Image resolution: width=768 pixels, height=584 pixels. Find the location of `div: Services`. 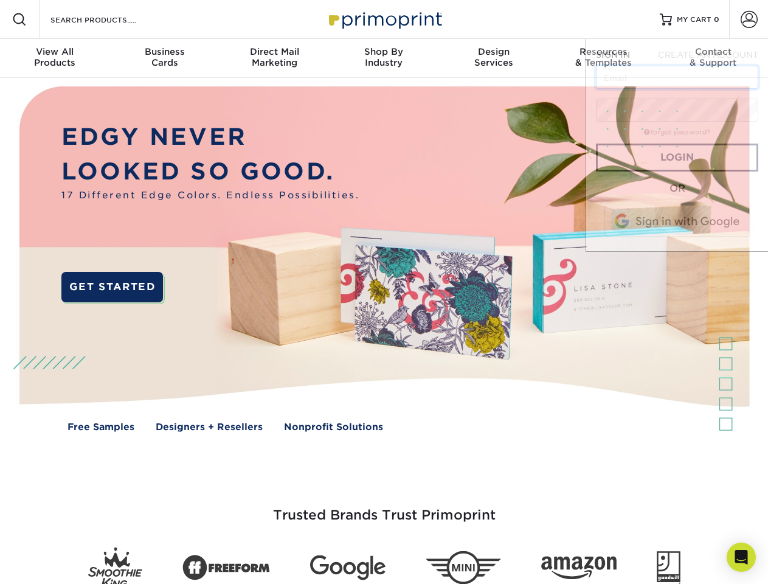

div: Services is located at coordinates (494, 57).